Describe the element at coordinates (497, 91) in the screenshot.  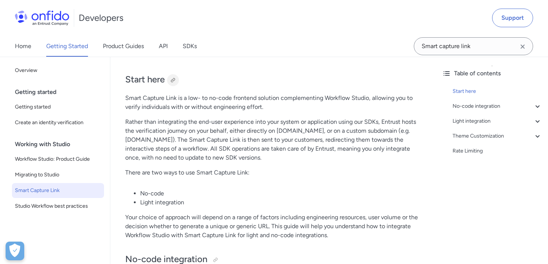
I see `div: Start here` at that location.